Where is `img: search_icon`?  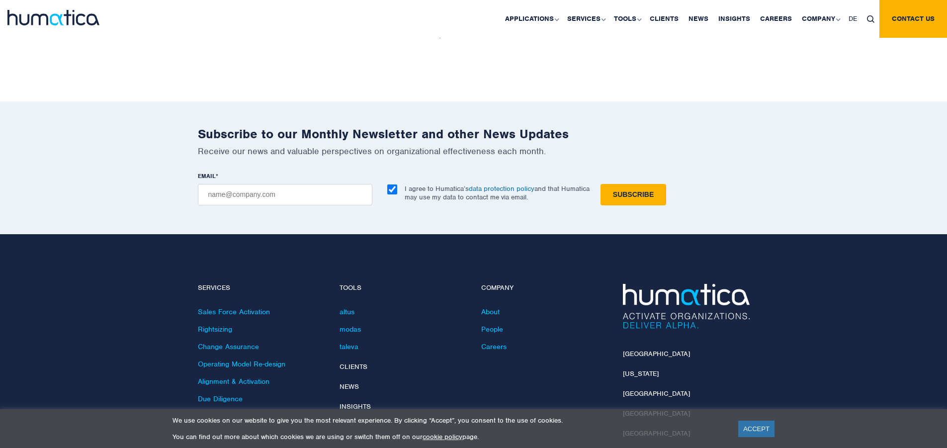
img: search_icon is located at coordinates (870, 19).